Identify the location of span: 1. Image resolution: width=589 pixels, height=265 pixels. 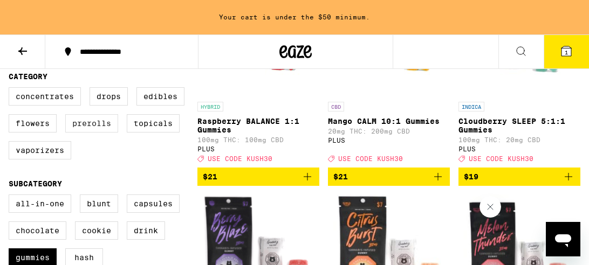
(566, 52).